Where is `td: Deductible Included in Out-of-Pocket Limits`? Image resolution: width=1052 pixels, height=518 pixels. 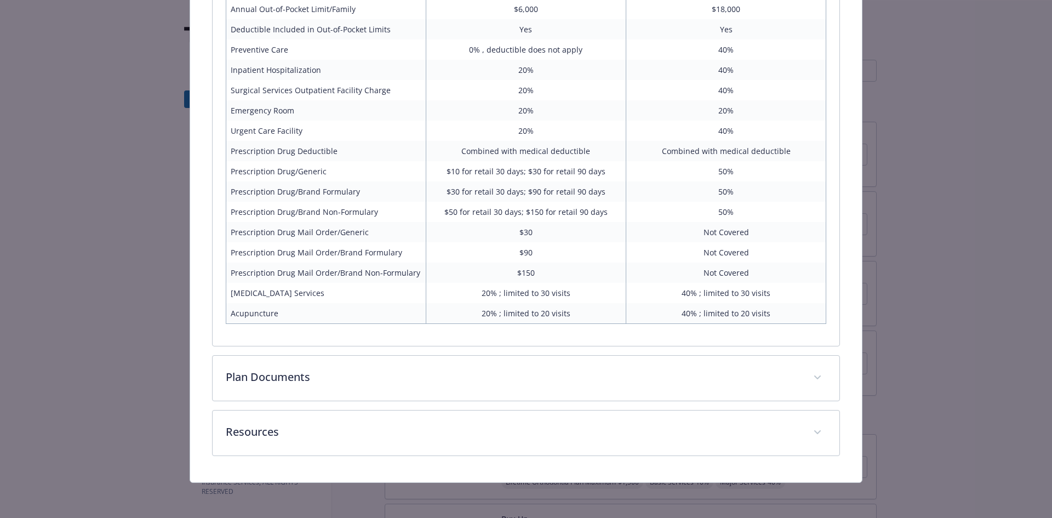 td: Deductible Included in Out-of-Pocket Limits is located at coordinates (326, 29).